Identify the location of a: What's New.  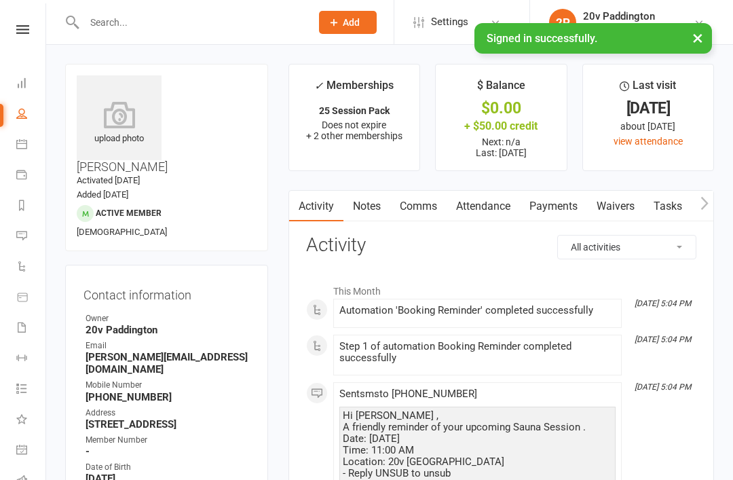
(31, 420).